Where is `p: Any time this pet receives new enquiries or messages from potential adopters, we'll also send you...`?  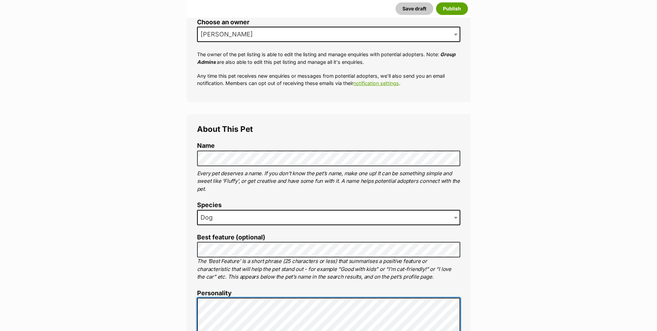 p: Any time this pet receives new enquiries or messages from potential adopters, we'll also send you... is located at coordinates (329, 79).